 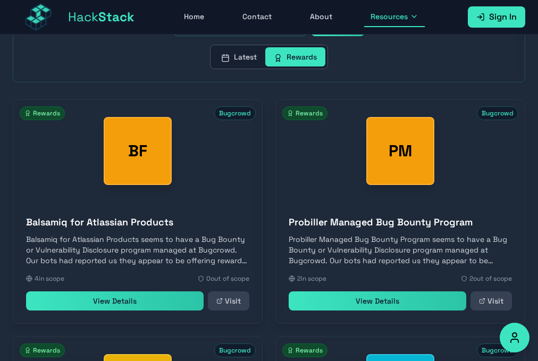 What do you see at coordinates (321, 17) in the screenshot?
I see `a: About` at bounding box center [321, 17].